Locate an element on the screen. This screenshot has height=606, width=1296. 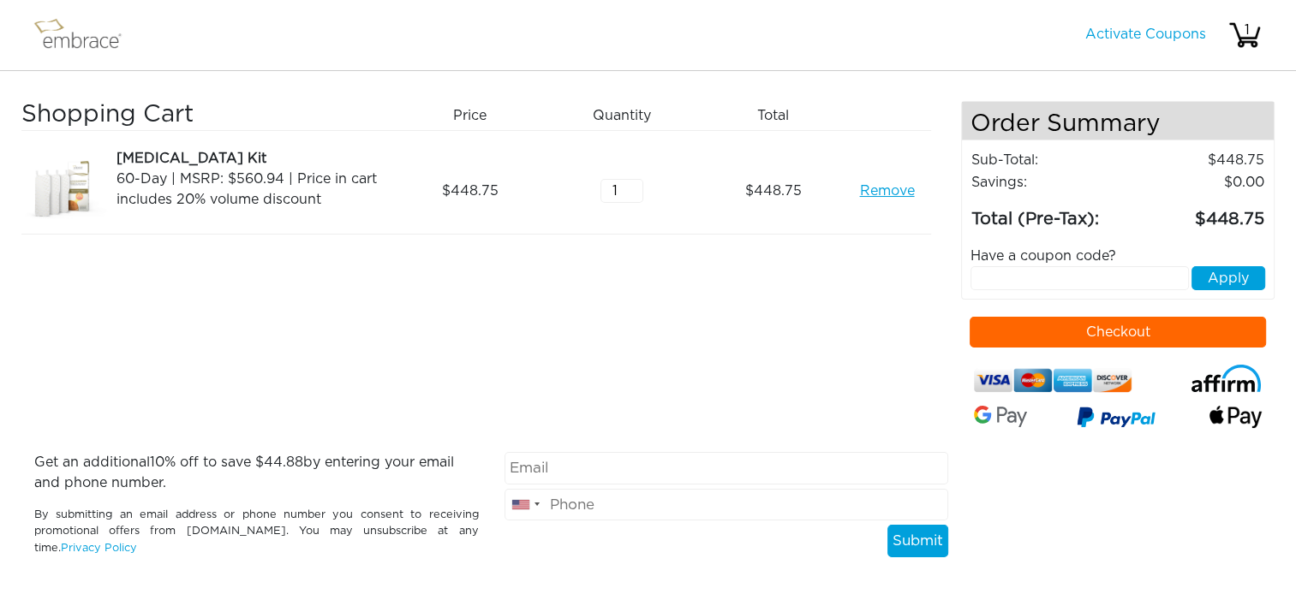
img: cart is located at coordinates (1244, 35).